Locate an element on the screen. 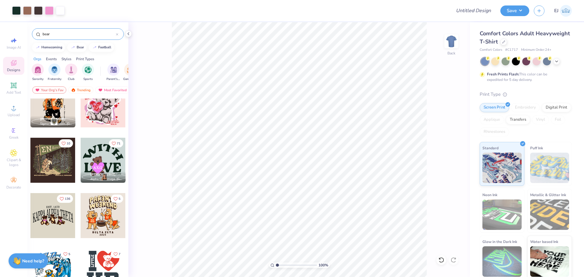  img: Puff Ink is located at coordinates (550, 168).